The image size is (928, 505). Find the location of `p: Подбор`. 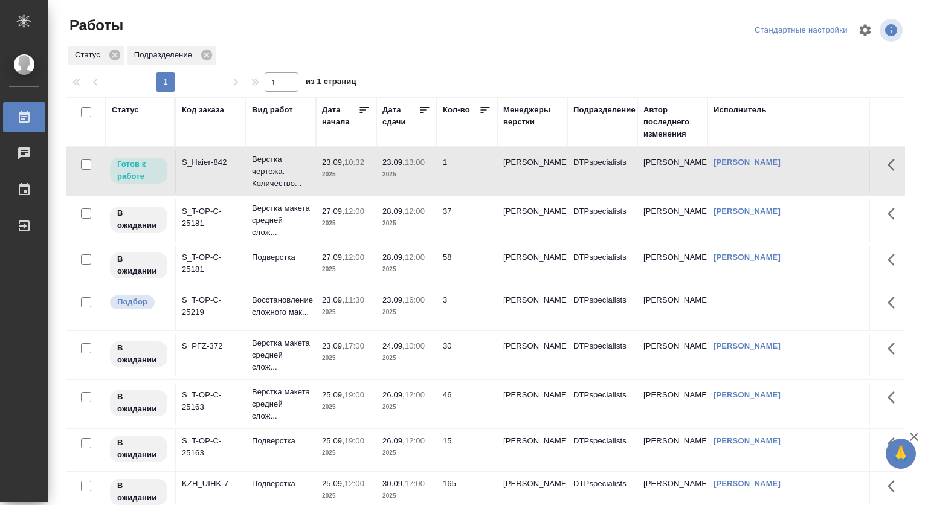

p: Подбор is located at coordinates (132, 302).